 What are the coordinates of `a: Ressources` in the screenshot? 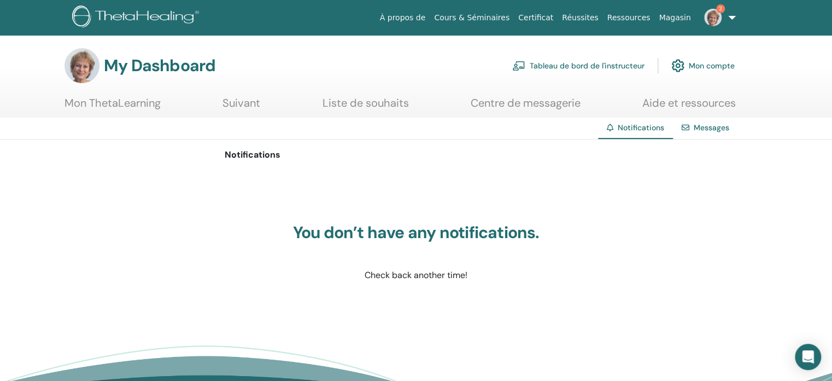 It's located at (629, 18).